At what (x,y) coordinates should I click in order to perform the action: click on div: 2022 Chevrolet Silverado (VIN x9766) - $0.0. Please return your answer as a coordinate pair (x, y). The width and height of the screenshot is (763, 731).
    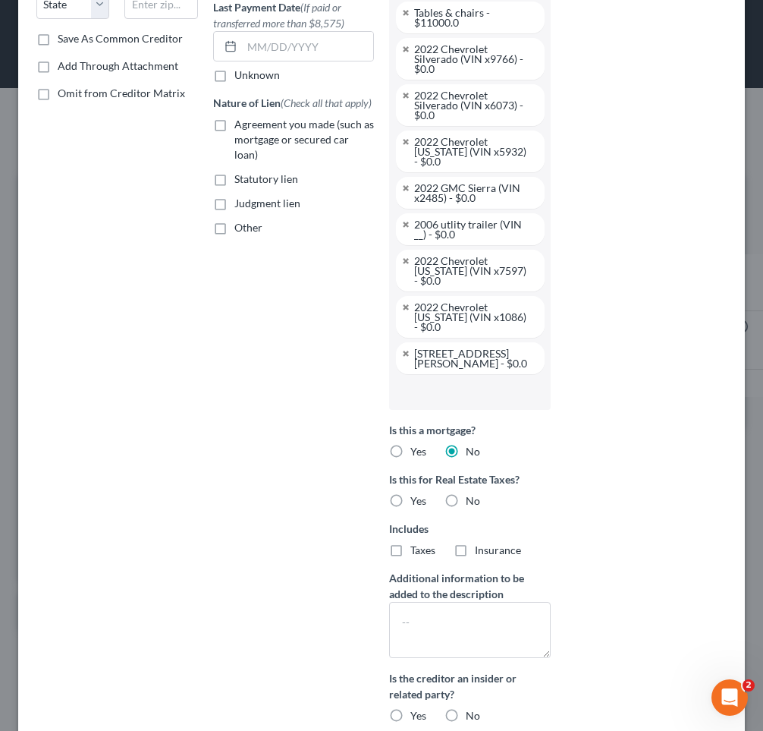
    Looking at the image, I should click on (473, 58).